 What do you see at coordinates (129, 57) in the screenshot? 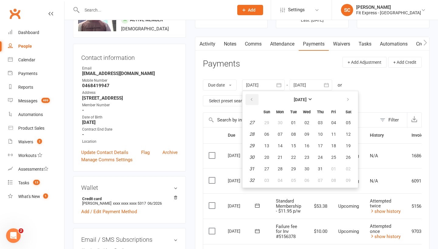
I see `h3: Contact information` at bounding box center [129, 57].